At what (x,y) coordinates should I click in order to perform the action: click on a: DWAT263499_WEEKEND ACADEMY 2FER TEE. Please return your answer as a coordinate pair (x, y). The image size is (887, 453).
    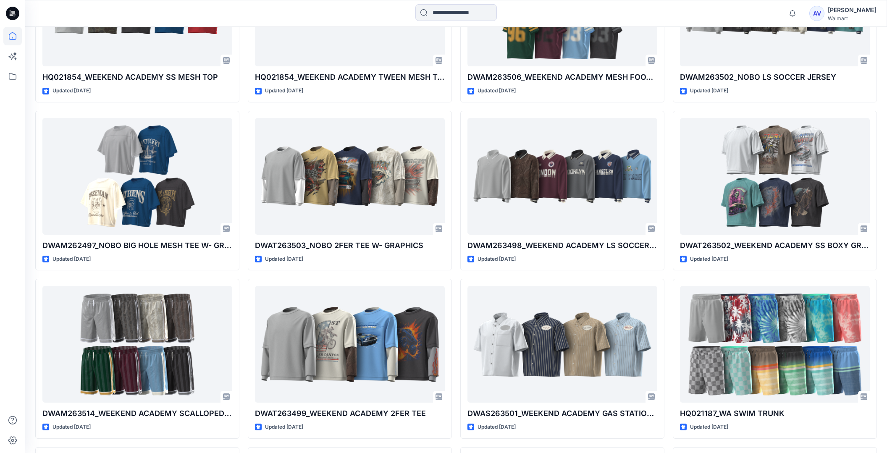
    Looking at the image, I should click on (350, 344).